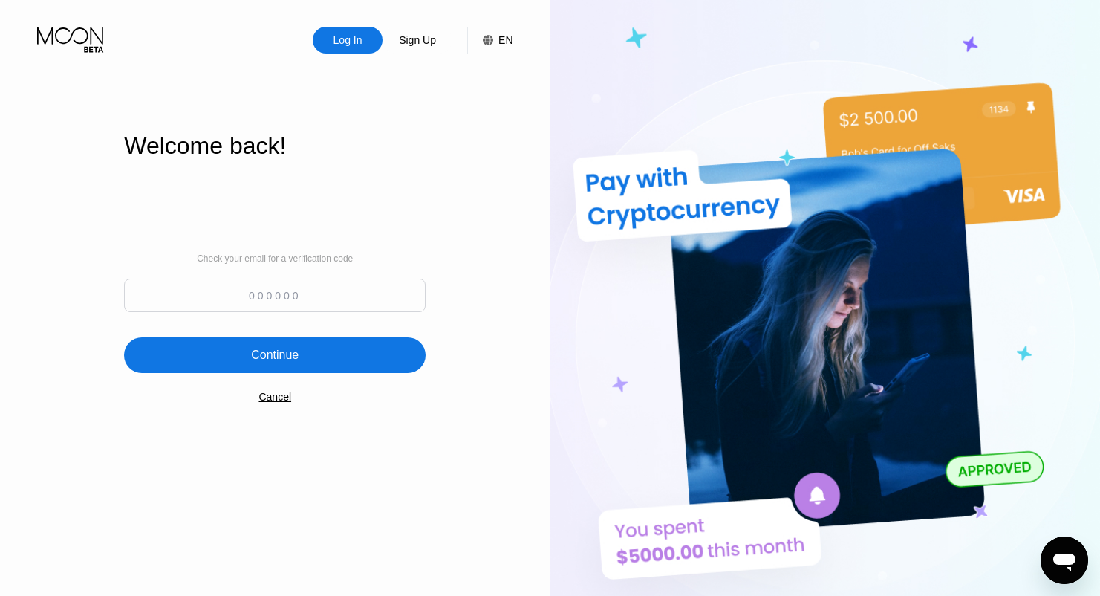 The image size is (1100, 596). What do you see at coordinates (275, 355) in the screenshot?
I see `div: Continue` at bounding box center [275, 355].